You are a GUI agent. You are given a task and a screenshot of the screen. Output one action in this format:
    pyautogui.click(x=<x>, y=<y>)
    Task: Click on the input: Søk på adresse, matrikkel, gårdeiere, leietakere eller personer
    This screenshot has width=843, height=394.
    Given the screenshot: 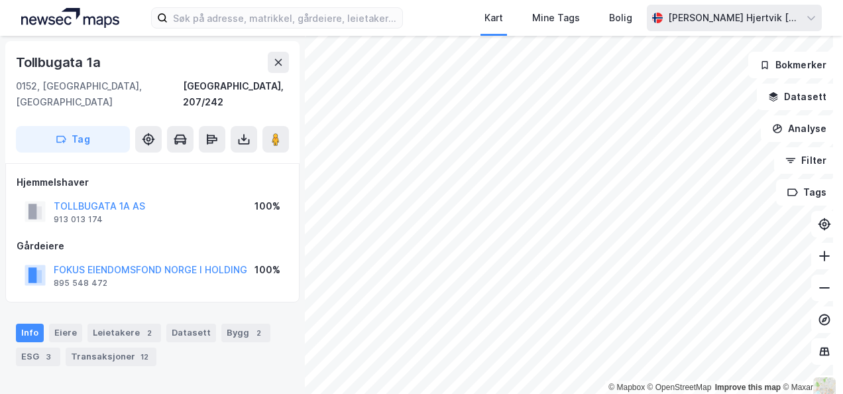 What is the action you would take?
    pyautogui.click(x=284, y=18)
    